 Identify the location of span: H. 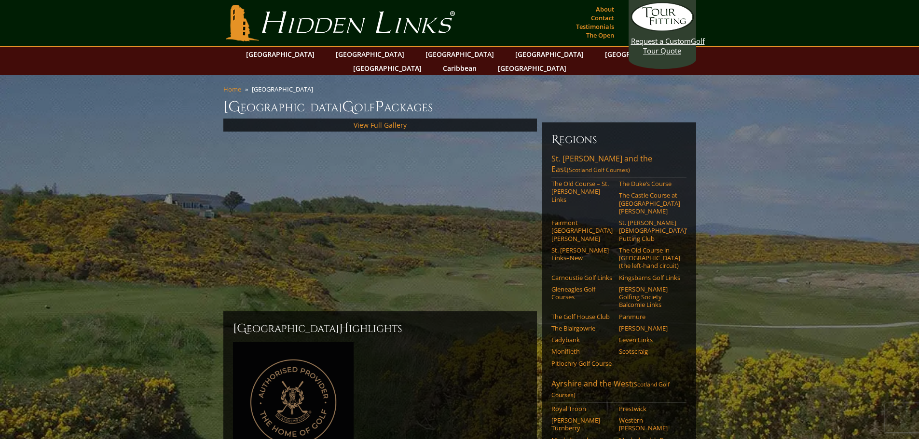
(344, 329).